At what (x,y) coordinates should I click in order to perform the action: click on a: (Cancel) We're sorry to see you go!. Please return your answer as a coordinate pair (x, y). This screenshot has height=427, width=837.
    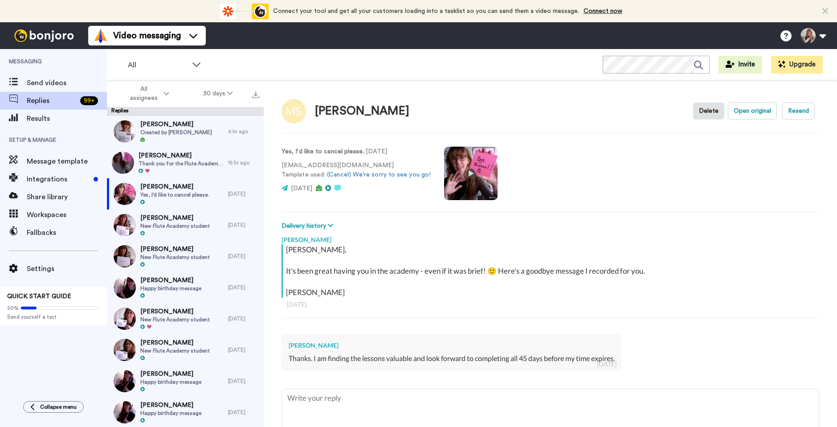
    Looking at the image, I should click on (379, 175).